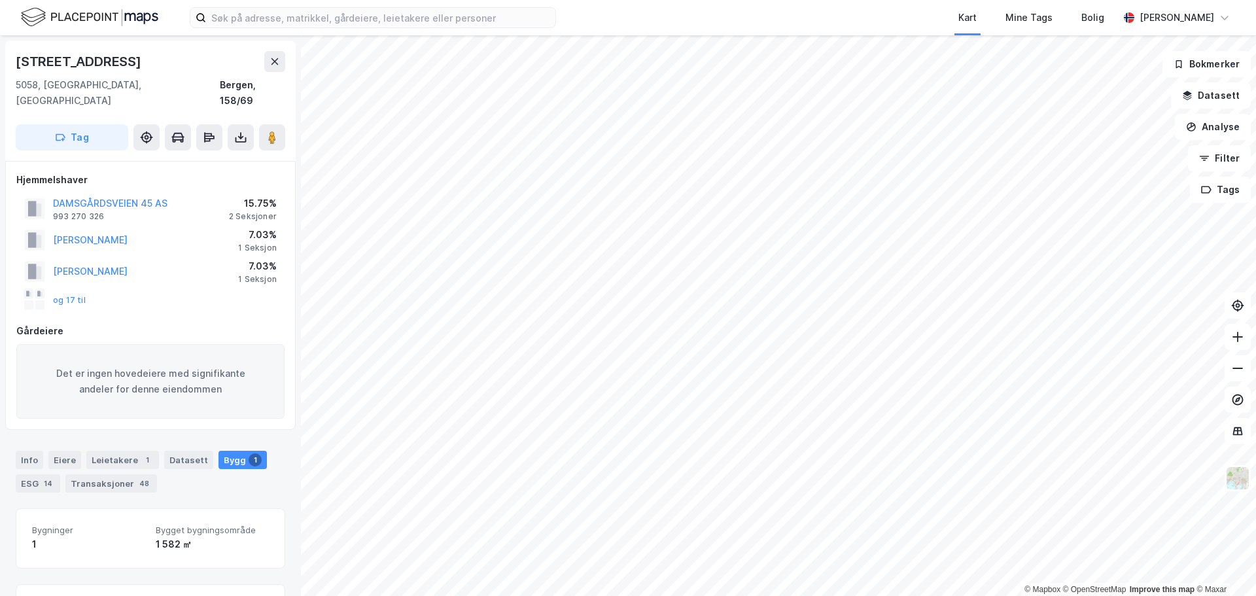 The width and height of the screenshot is (1256, 596). Describe the element at coordinates (1092, 18) in the screenshot. I see `div: Bolig` at that location.